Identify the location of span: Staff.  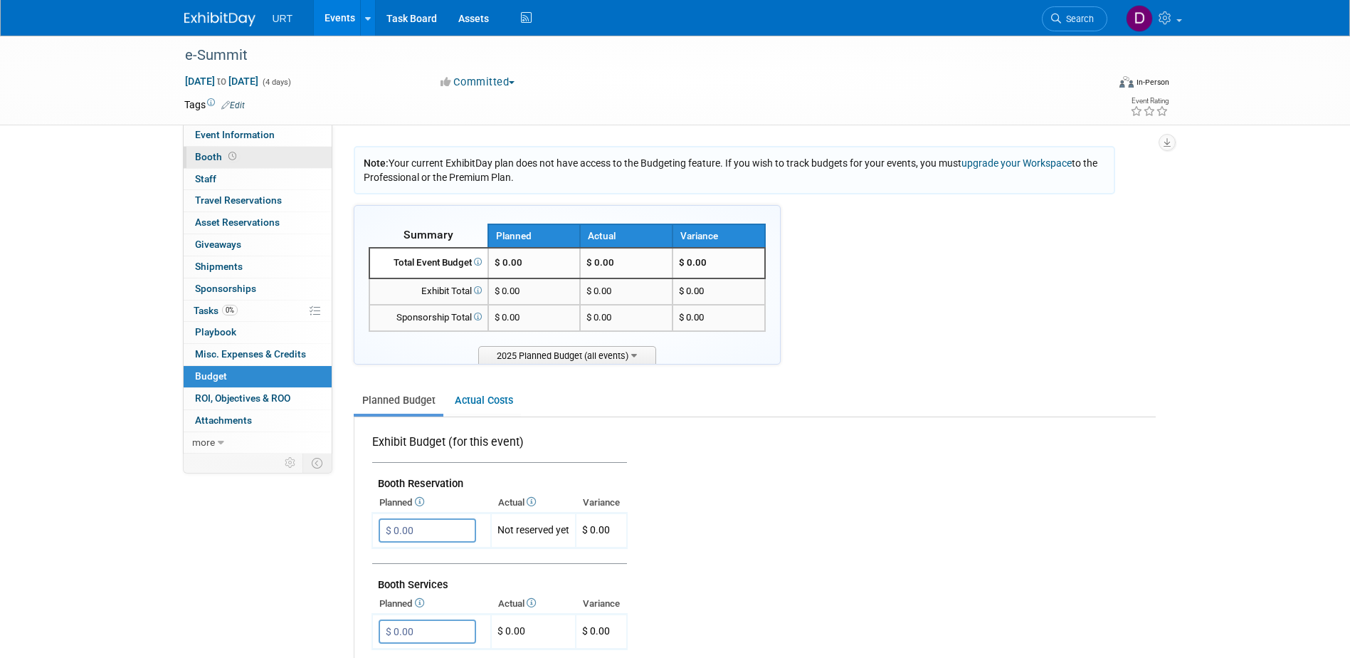
(206, 179).